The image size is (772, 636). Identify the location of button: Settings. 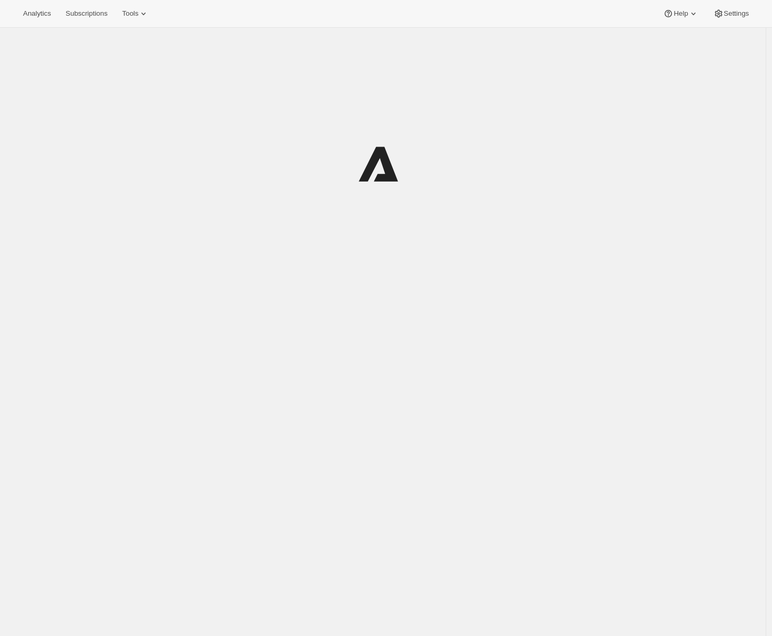
(731, 14).